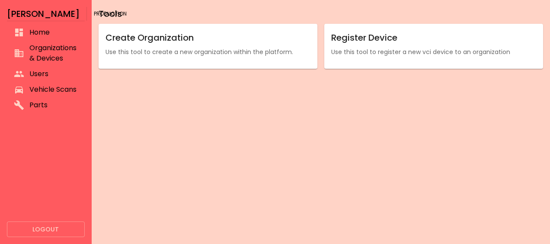 The height and width of the screenshot is (244, 550). I want to click on h6: Tools, so click(321, 14).